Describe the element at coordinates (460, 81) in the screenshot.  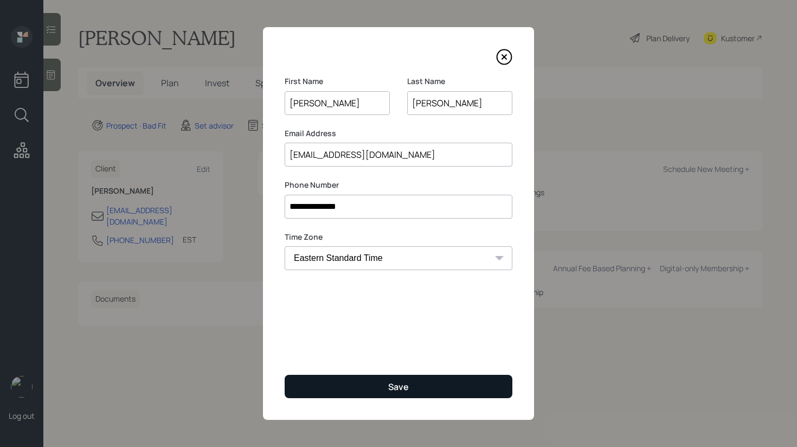
I see `label: Last Name` at that location.